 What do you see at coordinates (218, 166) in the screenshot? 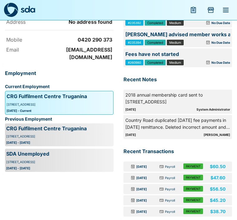
I see `p: $60.50` at bounding box center [218, 166].